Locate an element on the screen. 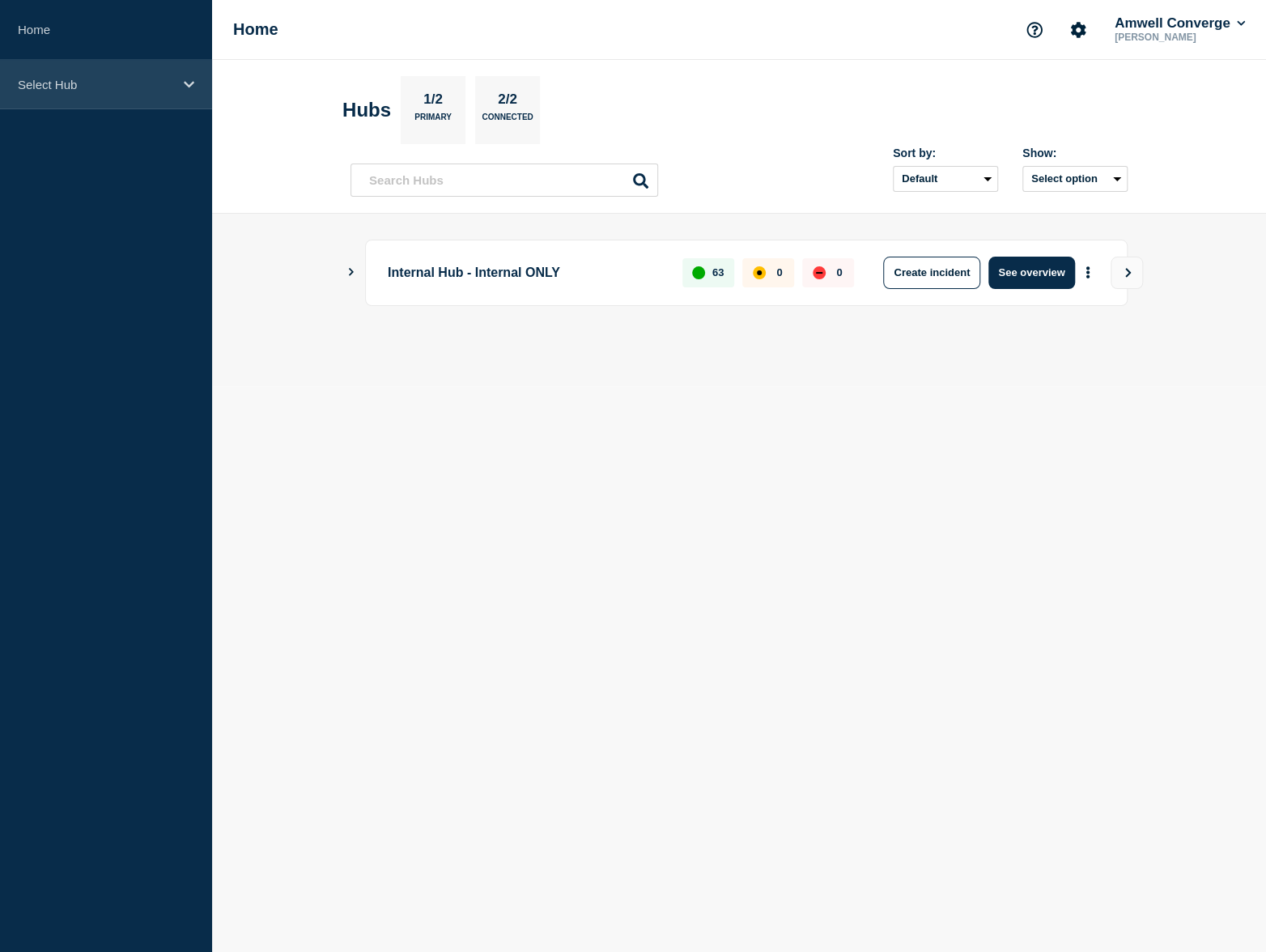 Image resolution: width=1266 pixels, height=952 pixels. p: Internal Hub - Internal ONLY is located at coordinates (525, 273).